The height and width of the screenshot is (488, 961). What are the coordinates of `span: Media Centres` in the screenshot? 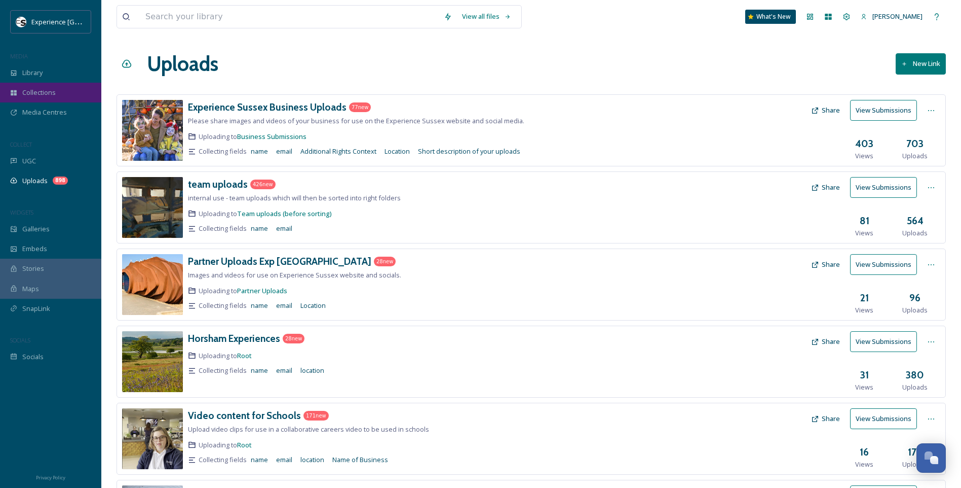 It's located at (45, 112).